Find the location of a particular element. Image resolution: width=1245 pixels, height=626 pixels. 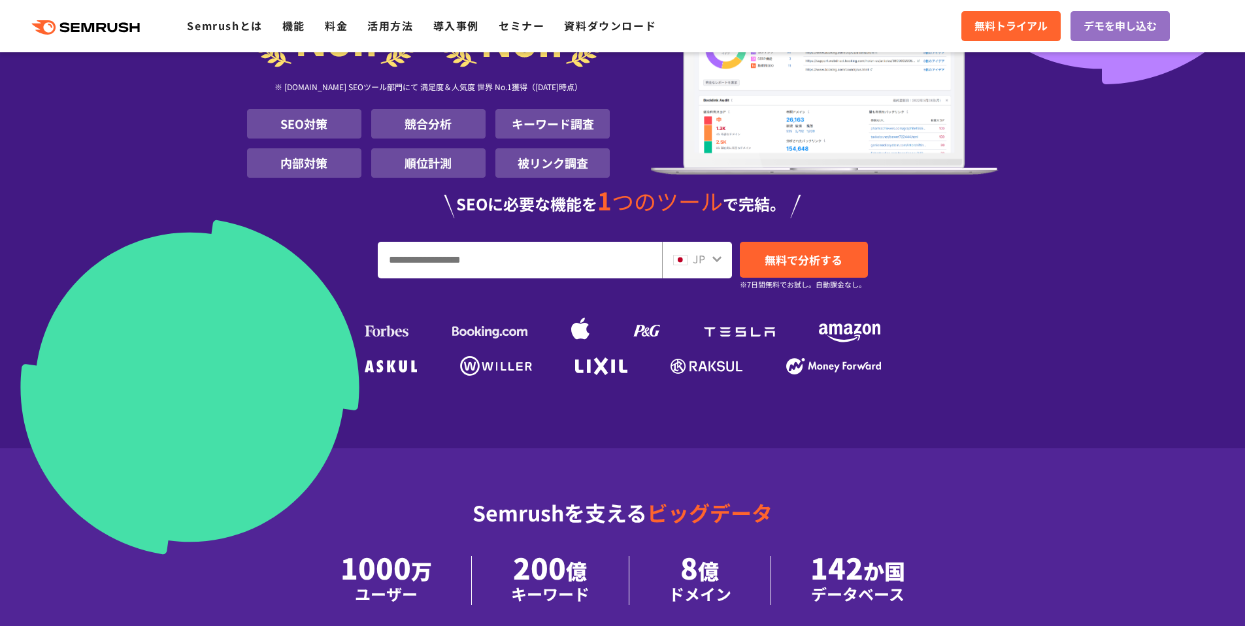

li: 内部対策 is located at coordinates (304, 163).